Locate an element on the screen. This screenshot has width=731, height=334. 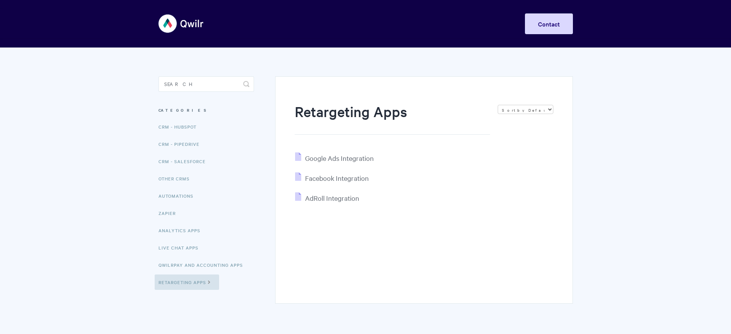
a: CRM - HubSpot is located at coordinates (180, 127).